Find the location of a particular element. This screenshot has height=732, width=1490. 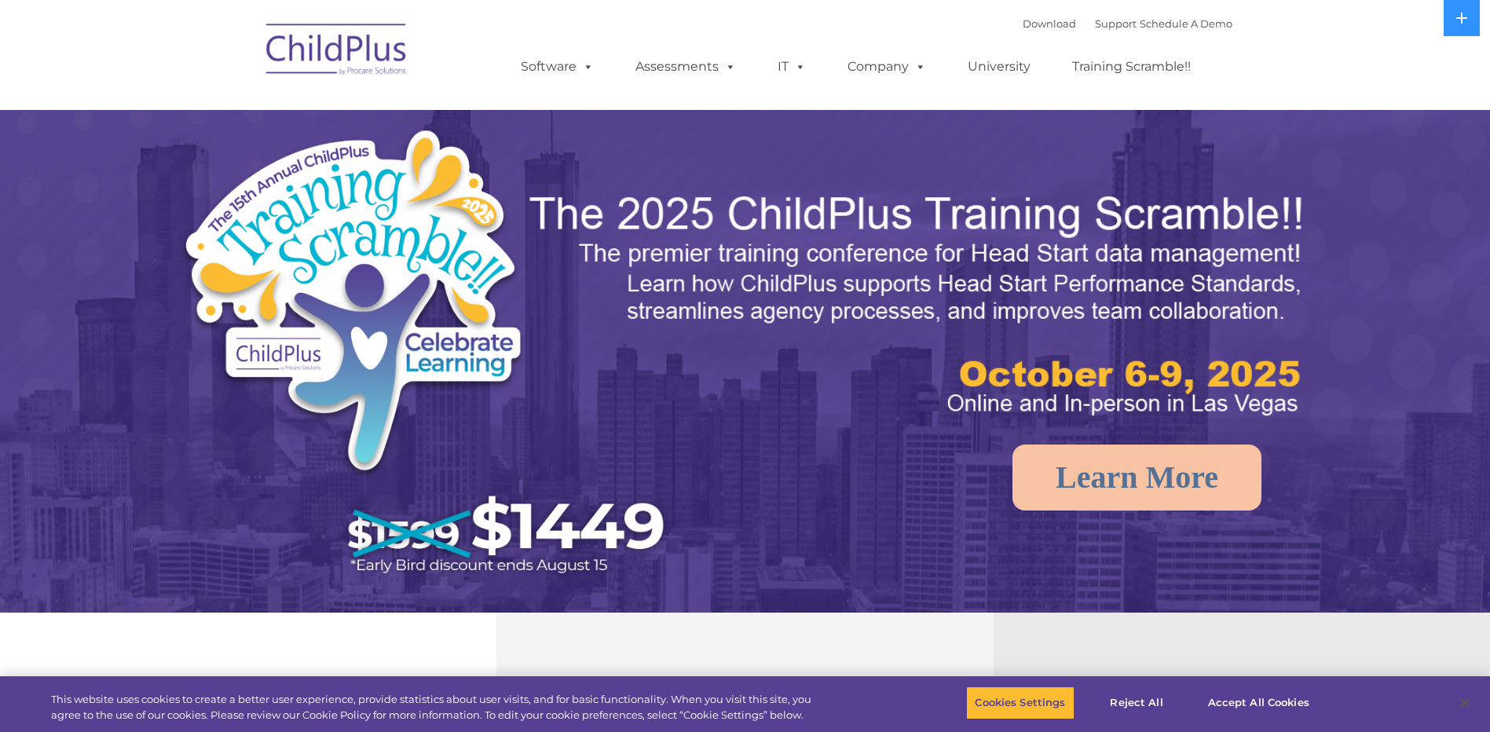

button: Cookies Settings is located at coordinates (1019, 703).